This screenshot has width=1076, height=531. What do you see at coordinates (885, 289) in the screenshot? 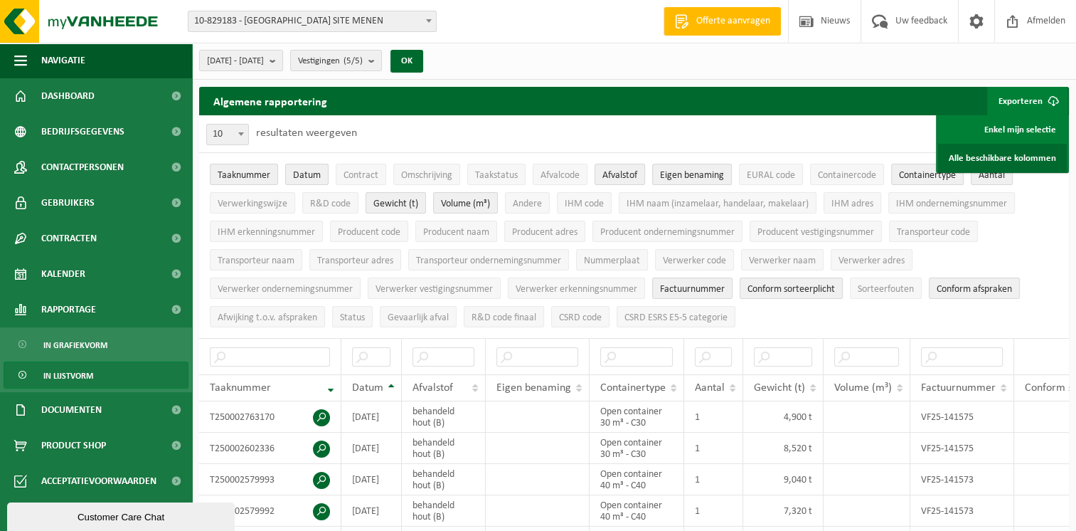
I see `span: Sorteerfouten` at bounding box center [885, 289].